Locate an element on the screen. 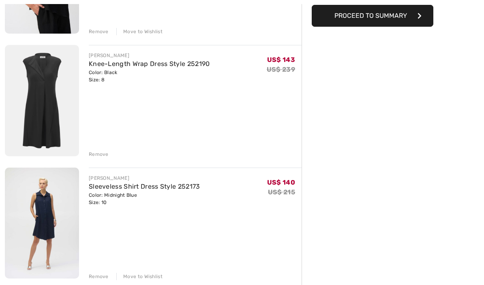 The height and width of the screenshot is (285, 484). button: Proceed to Summary is located at coordinates (372, 16).